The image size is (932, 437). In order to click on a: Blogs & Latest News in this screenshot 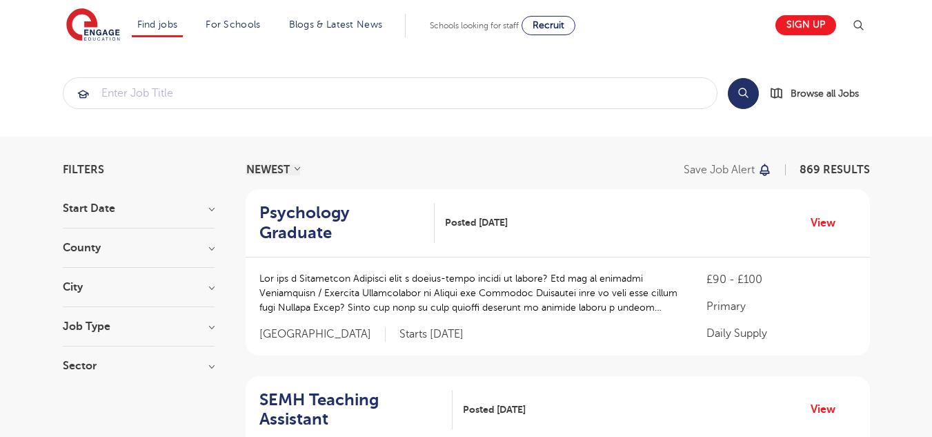, I will do `click(336, 24)`.